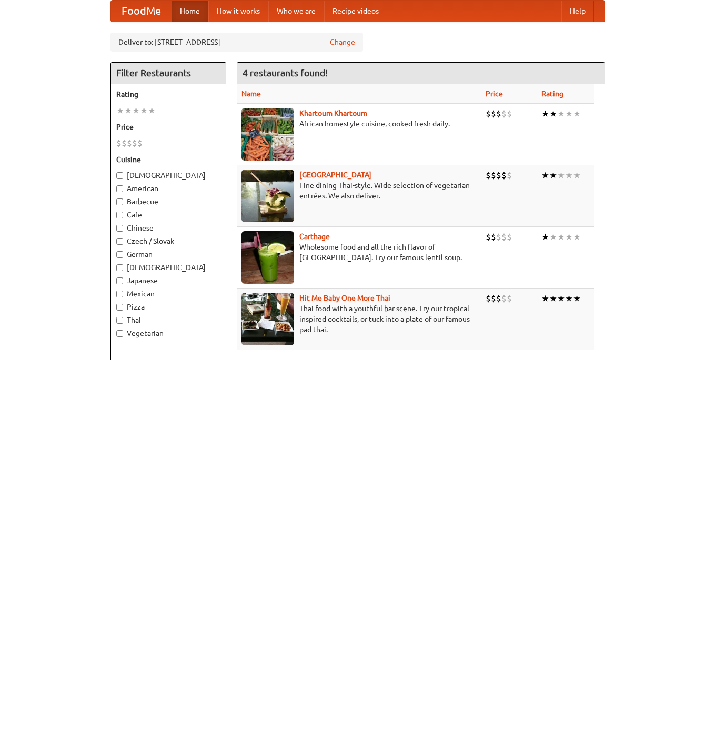  I want to click on label: Czech / Slovak, so click(168, 241).